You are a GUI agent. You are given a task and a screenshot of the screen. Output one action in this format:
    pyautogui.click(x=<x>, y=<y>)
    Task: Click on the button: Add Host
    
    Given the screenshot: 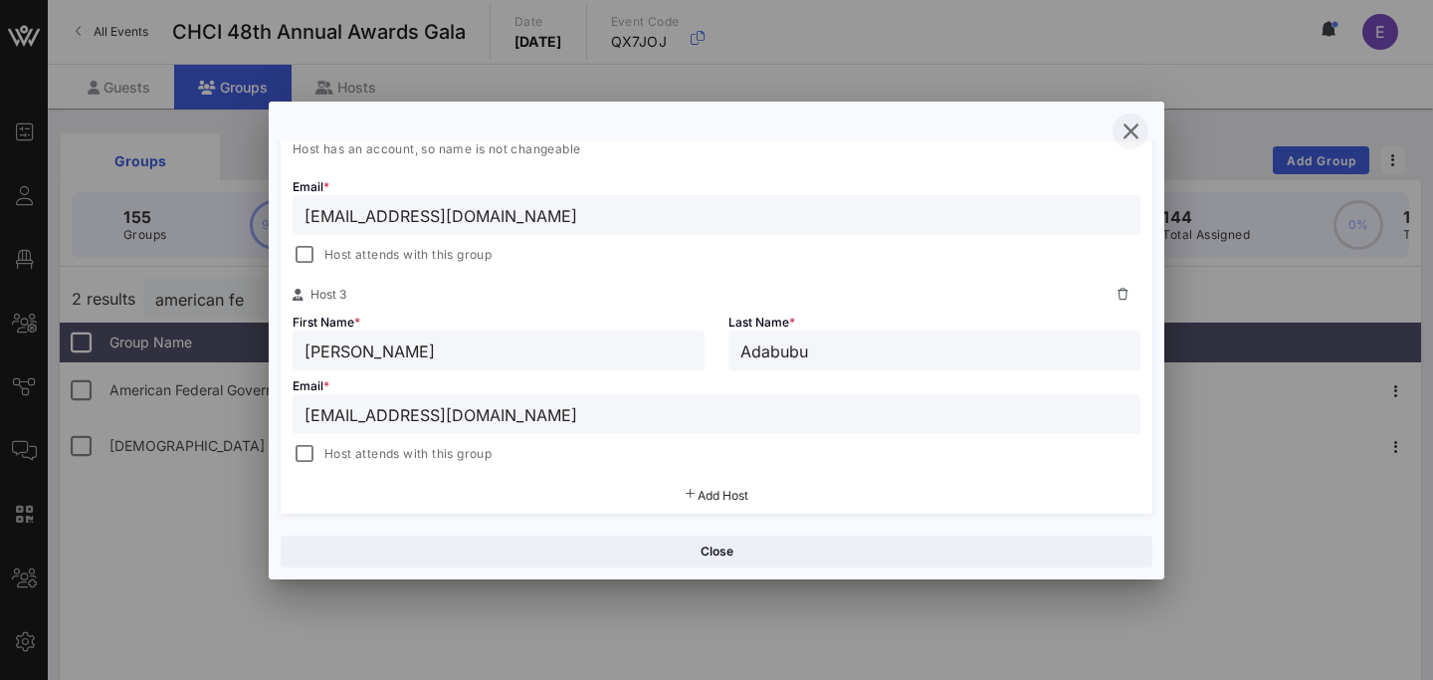 What is the action you would take?
    pyautogui.click(x=716, y=496)
    